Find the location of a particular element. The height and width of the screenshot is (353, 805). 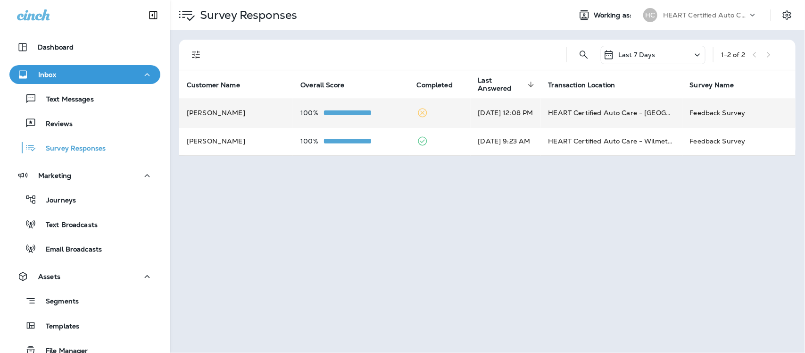

p: Text Messages is located at coordinates (65, 99).